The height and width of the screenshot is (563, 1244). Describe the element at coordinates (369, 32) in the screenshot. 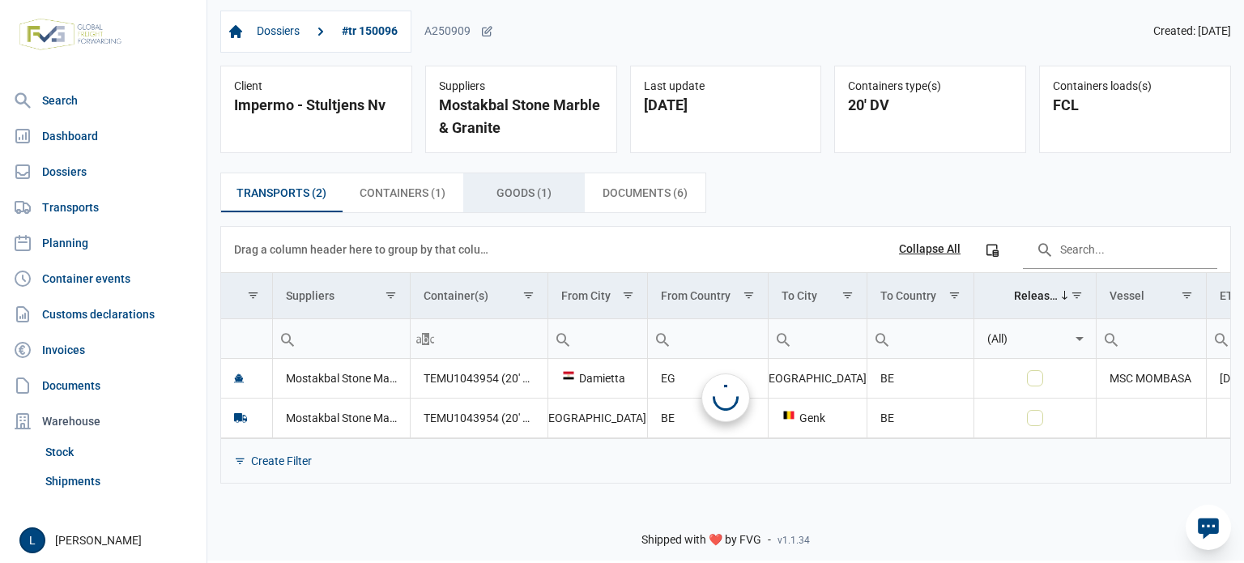

I see `a: #tr 150096` at that location.